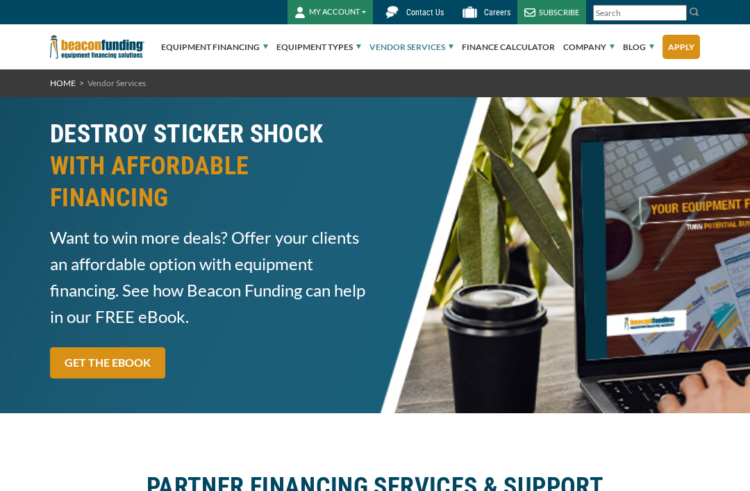  I want to click on a: Vendor Services, so click(411, 47).